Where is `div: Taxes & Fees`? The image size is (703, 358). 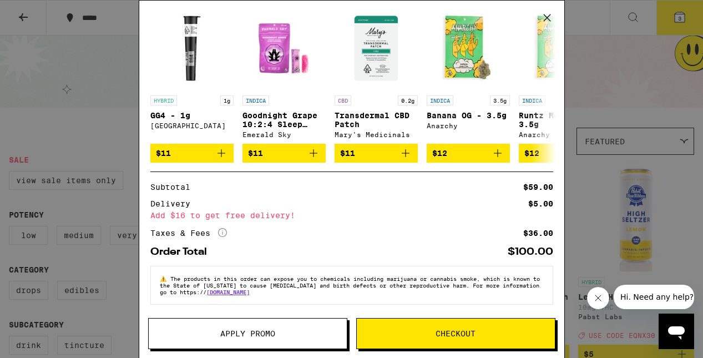
div: Taxes & Fees is located at coordinates (189, 233).